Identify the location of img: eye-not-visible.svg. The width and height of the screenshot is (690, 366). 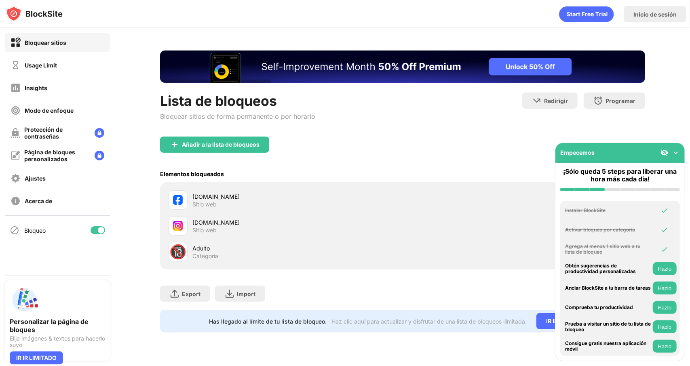
(664, 153).